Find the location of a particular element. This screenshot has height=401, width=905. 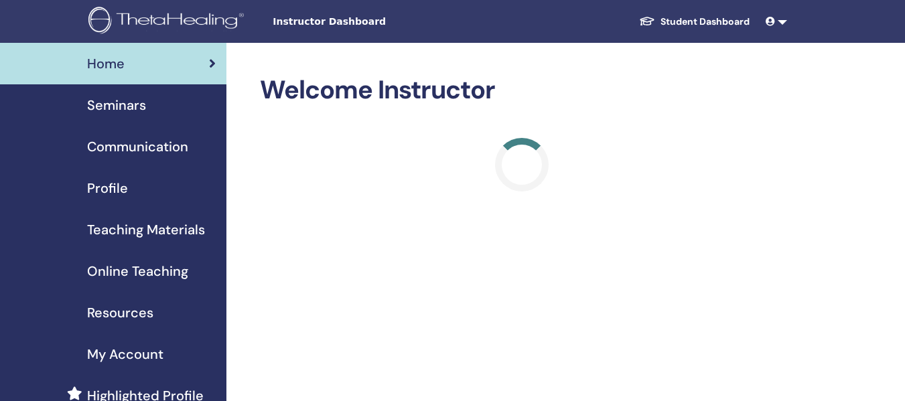

a: Student Dashboard is located at coordinates (694, 21).